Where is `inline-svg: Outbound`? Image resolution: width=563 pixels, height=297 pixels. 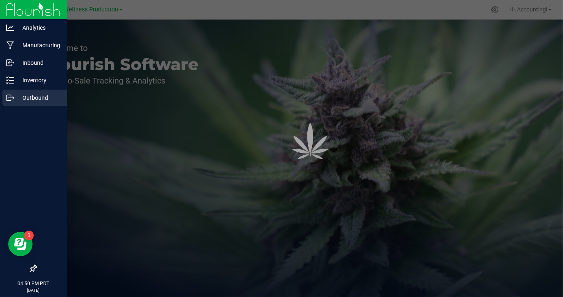
inline-svg: Outbound is located at coordinates (10, 98).